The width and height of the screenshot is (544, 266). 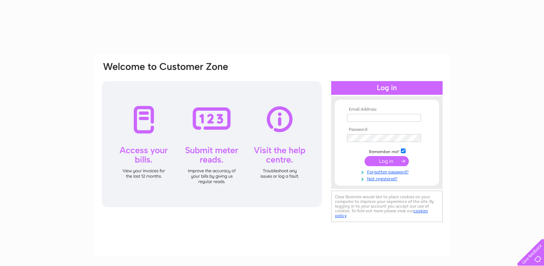 I want to click on td: Remember me?, so click(x=387, y=151).